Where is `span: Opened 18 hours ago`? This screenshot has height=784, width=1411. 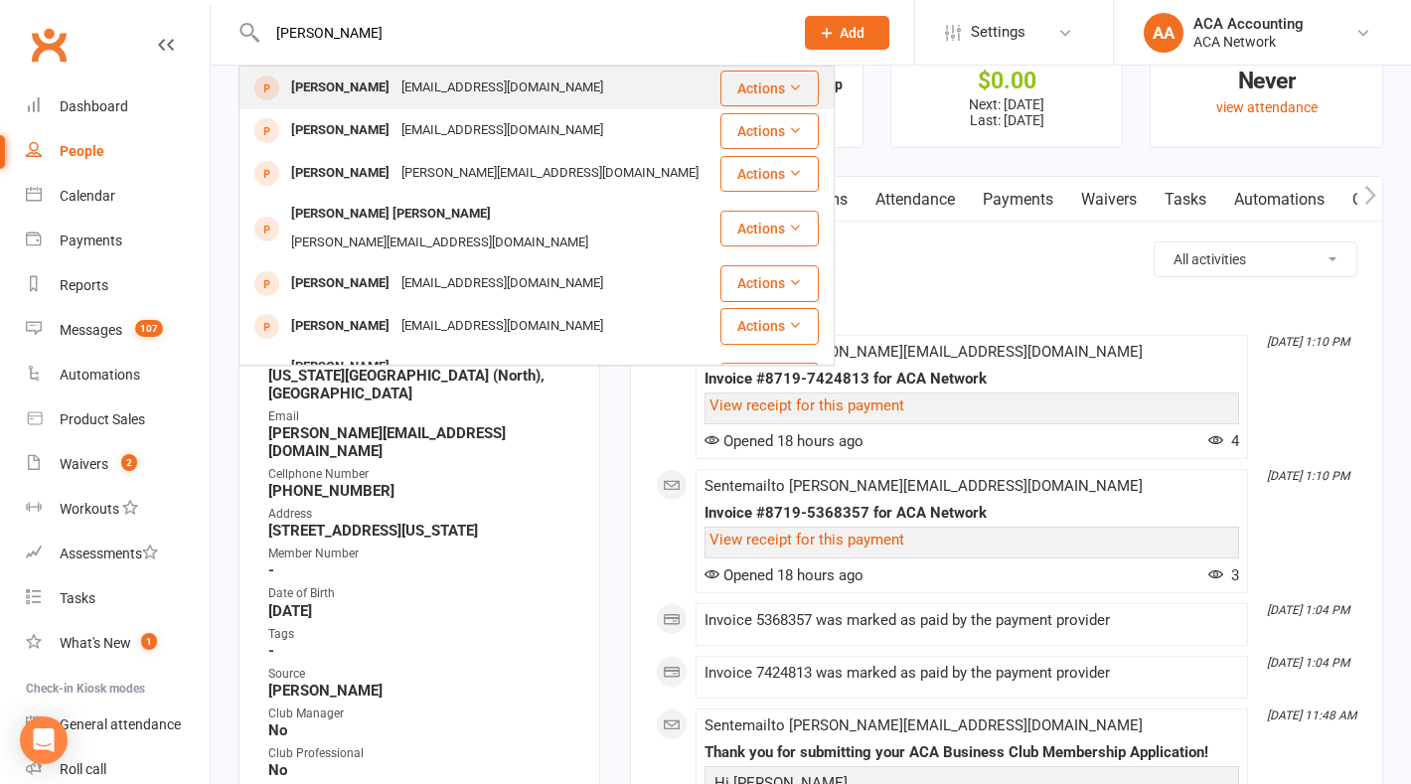
span: Opened 18 hours ago is located at coordinates (784, 575).